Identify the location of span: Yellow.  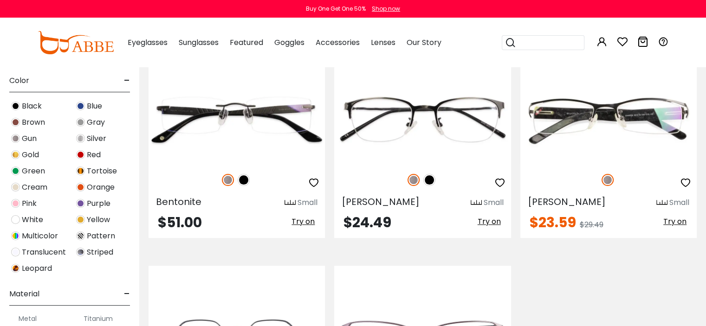
(98, 220).